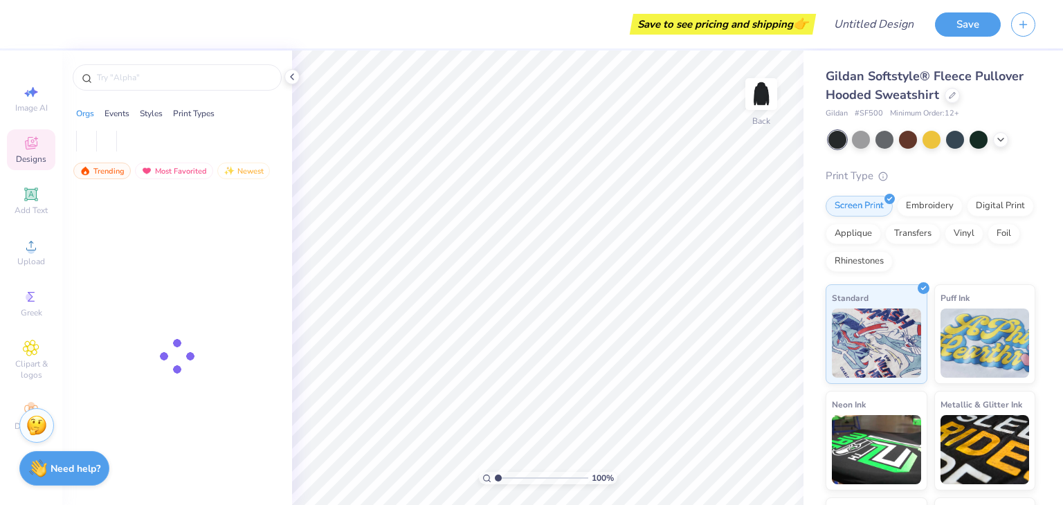 The height and width of the screenshot is (505, 1063). What do you see at coordinates (876, 343) in the screenshot?
I see `img: Standard` at bounding box center [876, 343].